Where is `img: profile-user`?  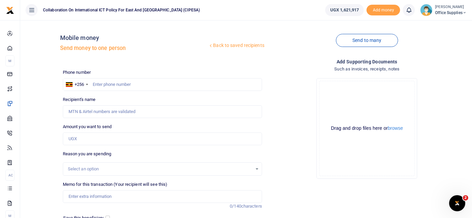 img: profile-user is located at coordinates (427, 10).